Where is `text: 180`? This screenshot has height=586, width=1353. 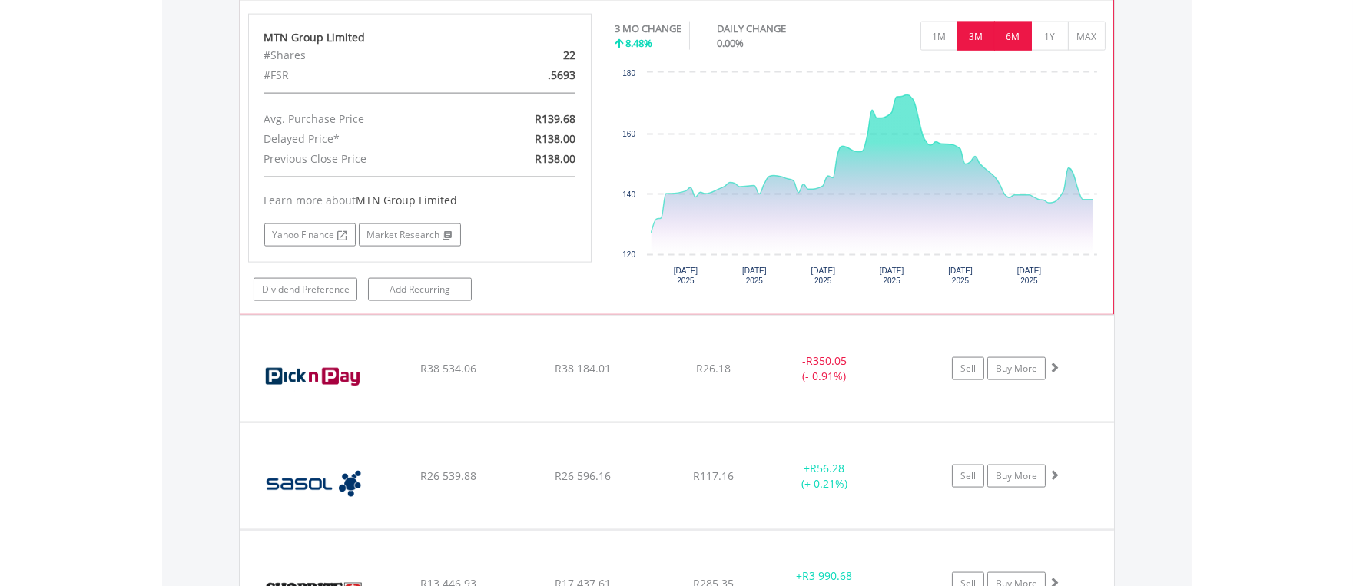 text: 180 is located at coordinates (628, 73).